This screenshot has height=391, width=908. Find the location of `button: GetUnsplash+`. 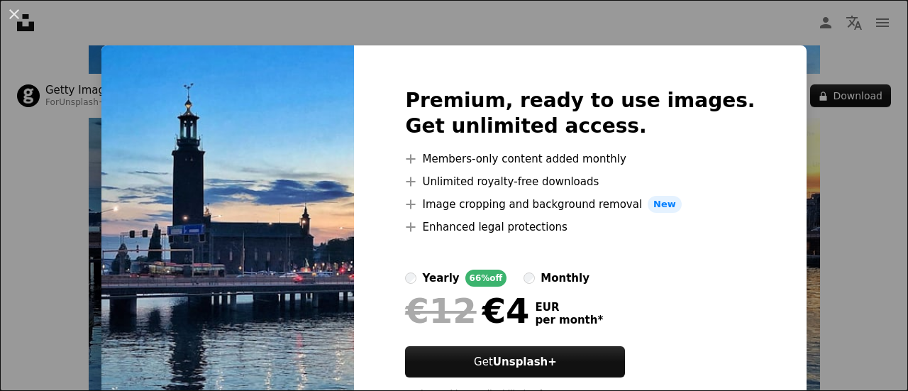

button: GetUnsplash+ is located at coordinates (515, 362).